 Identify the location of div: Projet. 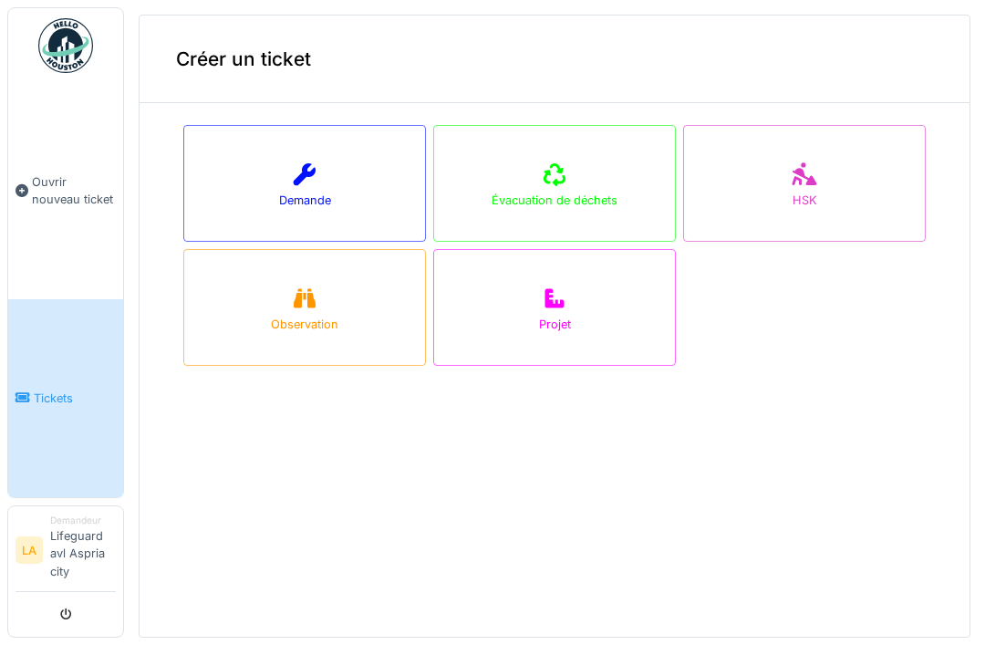
(554, 324).